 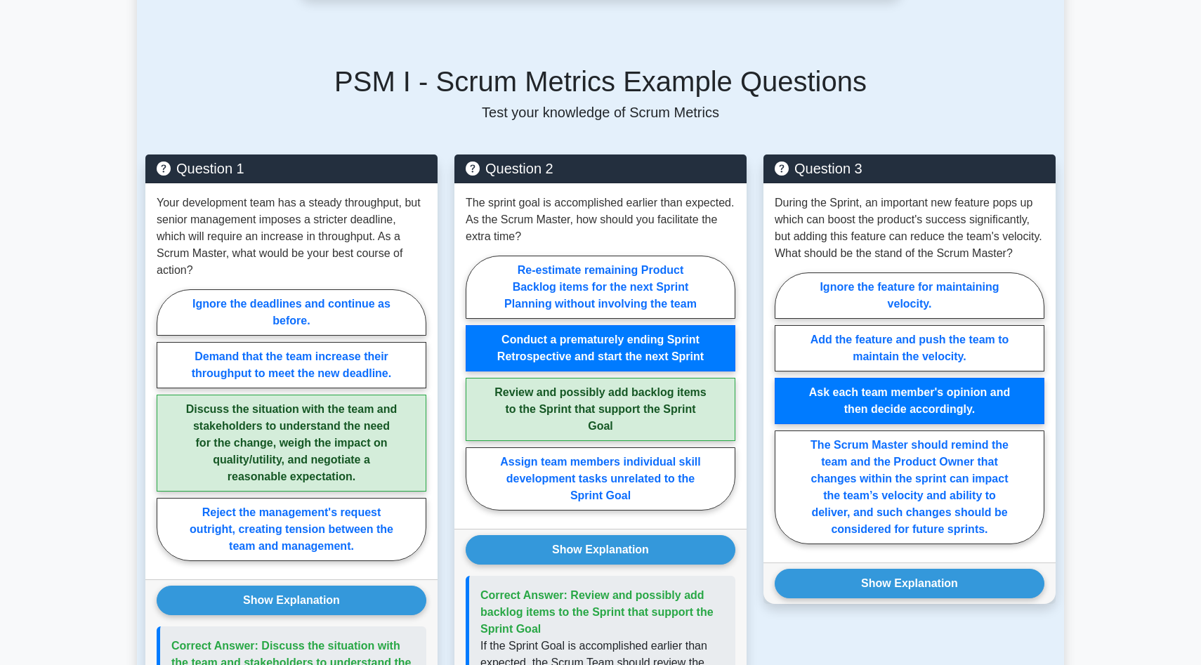 I want to click on label: Review and possibly add backlog items to the Sprint that support the Sprint Goal, so click(x=601, y=409).